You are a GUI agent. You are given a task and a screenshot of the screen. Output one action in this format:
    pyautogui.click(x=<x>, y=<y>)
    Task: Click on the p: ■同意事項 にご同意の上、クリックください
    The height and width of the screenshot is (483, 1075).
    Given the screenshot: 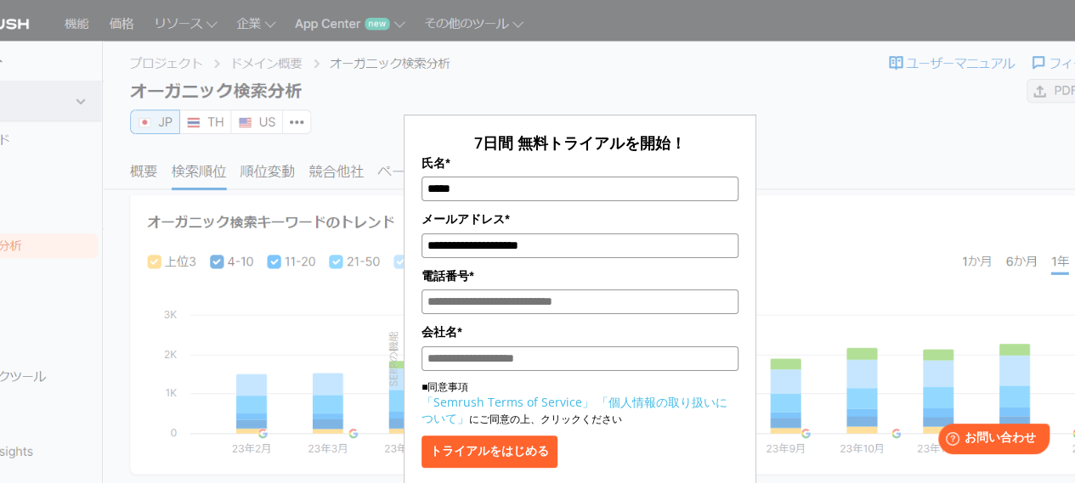 What is the action you would take?
    pyautogui.click(x=579, y=403)
    